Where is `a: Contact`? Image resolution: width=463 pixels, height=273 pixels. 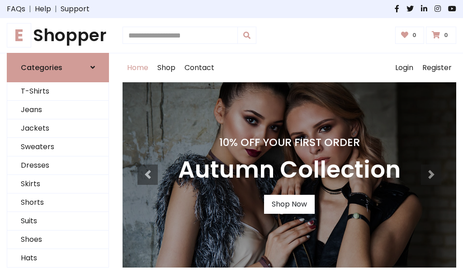
a: Contact is located at coordinates (200, 68).